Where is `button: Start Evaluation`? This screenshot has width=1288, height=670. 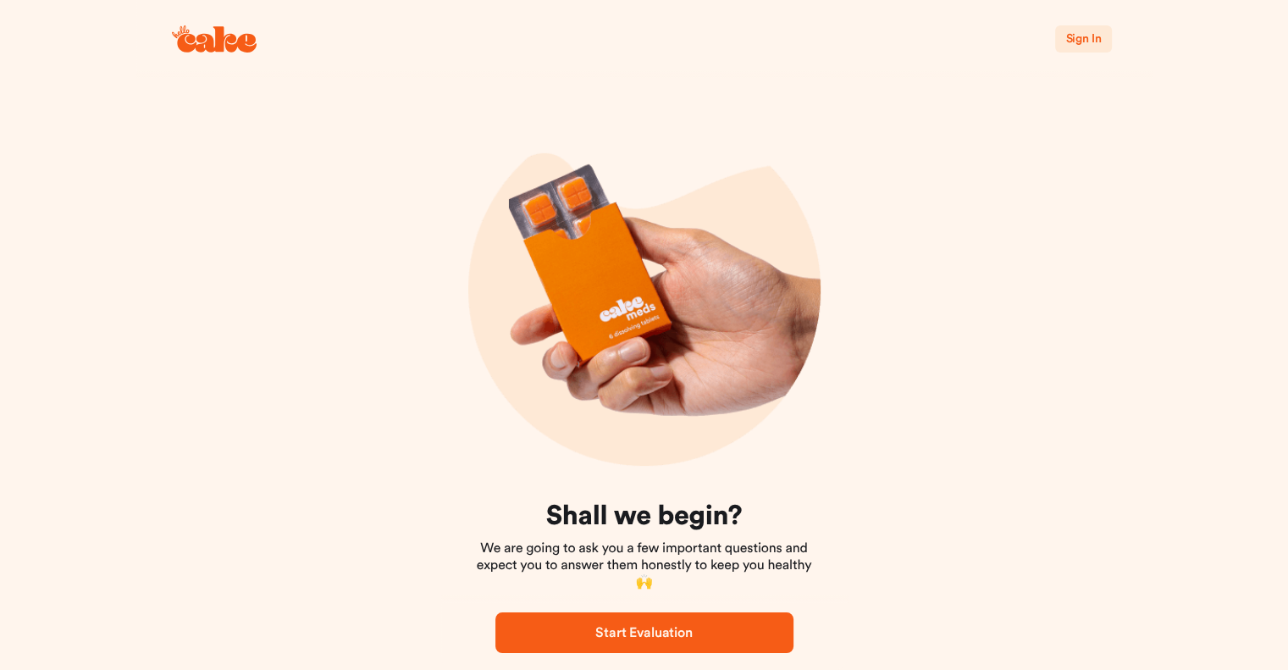
button: Start Evaluation is located at coordinates (644, 633).